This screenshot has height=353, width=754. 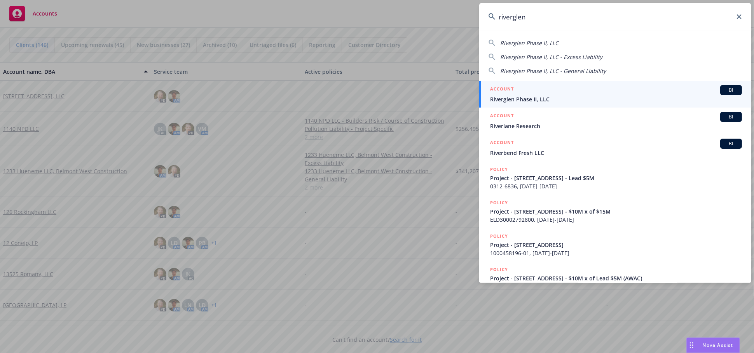 What do you see at coordinates (616, 126) in the screenshot?
I see `span: Riverlane Research` at bounding box center [616, 126].